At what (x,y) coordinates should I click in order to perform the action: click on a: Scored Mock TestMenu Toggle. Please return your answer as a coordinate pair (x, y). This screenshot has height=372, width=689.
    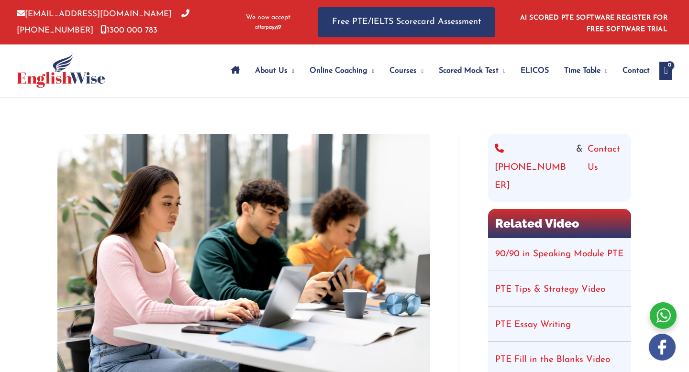
    Looking at the image, I should click on (472, 71).